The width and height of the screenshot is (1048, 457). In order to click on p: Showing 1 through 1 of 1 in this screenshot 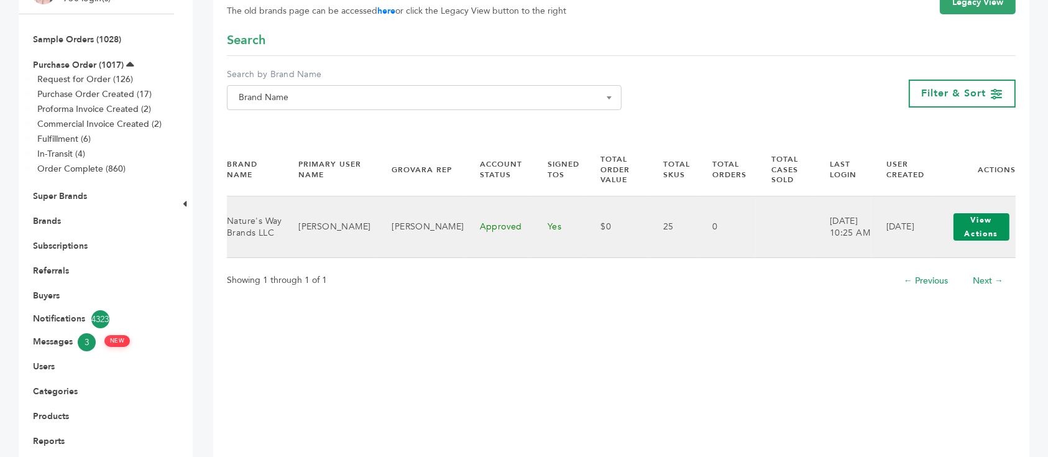, I will do `click(276, 280)`.